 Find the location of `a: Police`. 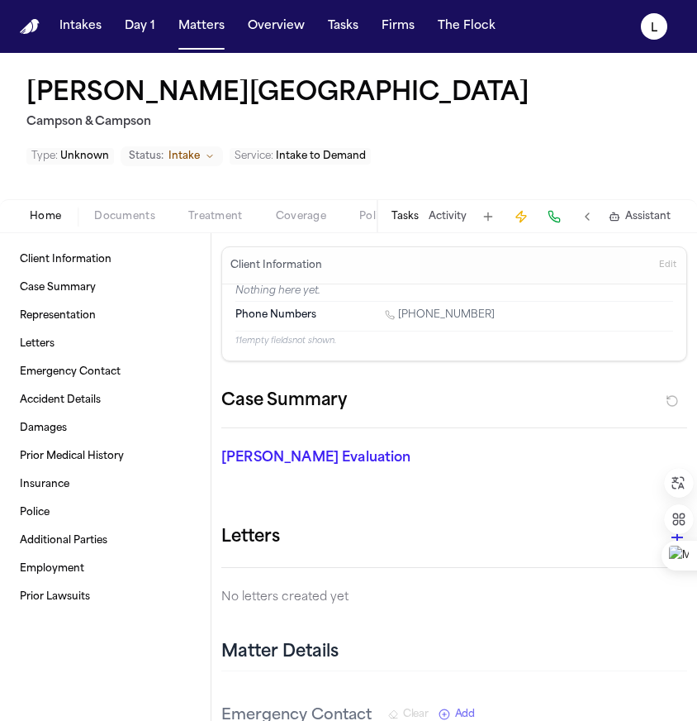

a: Police is located at coordinates (105, 512).